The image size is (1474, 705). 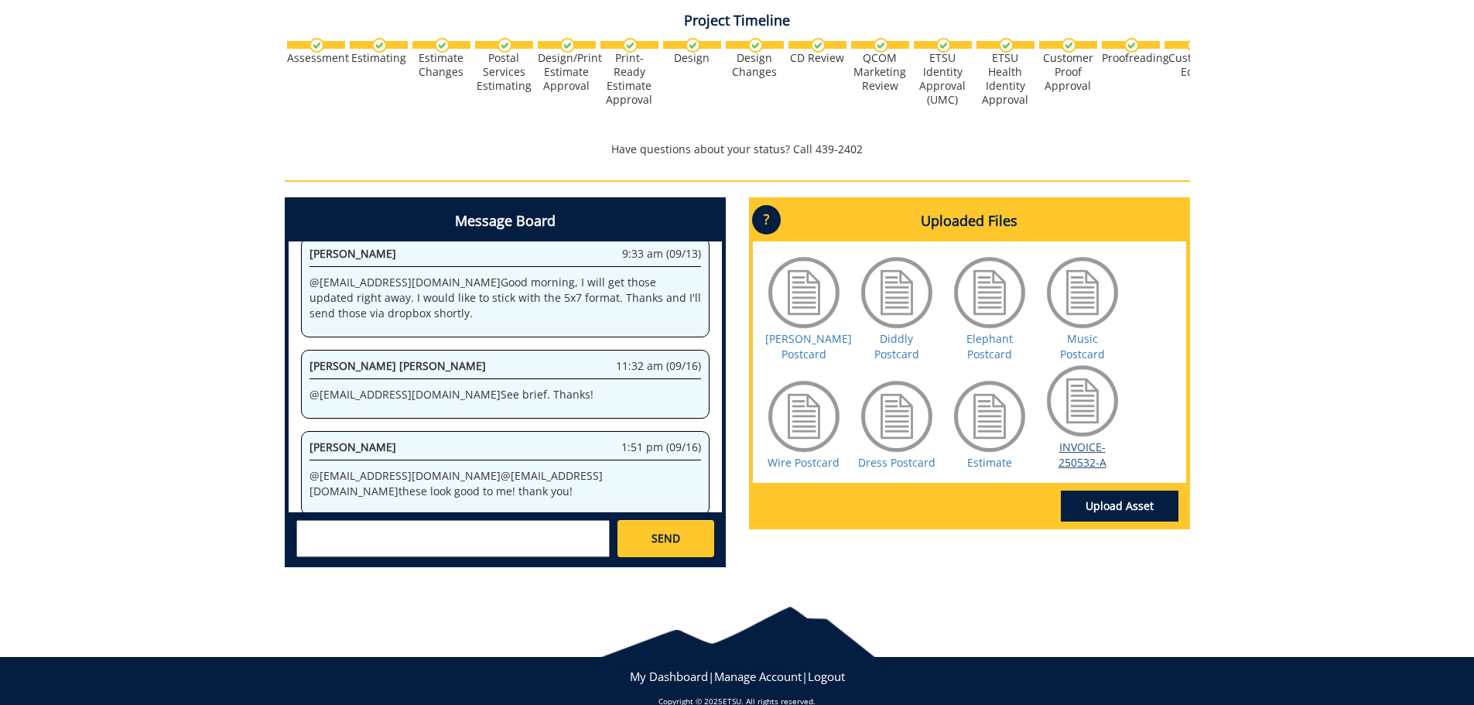 What do you see at coordinates (692, 58) in the screenshot?
I see `div: Design` at bounding box center [692, 58].